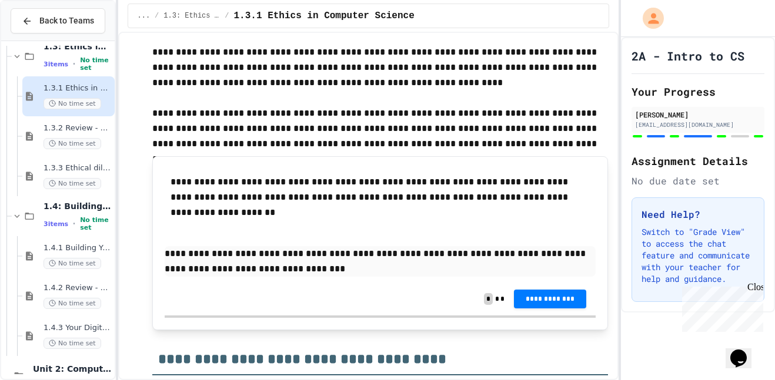 The height and width of the screenshot is (380, 775). What do you see at coordinates (698, 256) in the screenshot?
I see `p: Switch to "Grade View" to access the chat feature and communicate with your teacher for help and ...` at bounding box center [698, 256].